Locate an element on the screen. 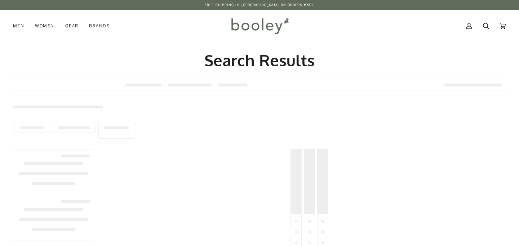 The width and height of the screenshot is (519, 246). div: Brands is located at coordinates (99, 26).